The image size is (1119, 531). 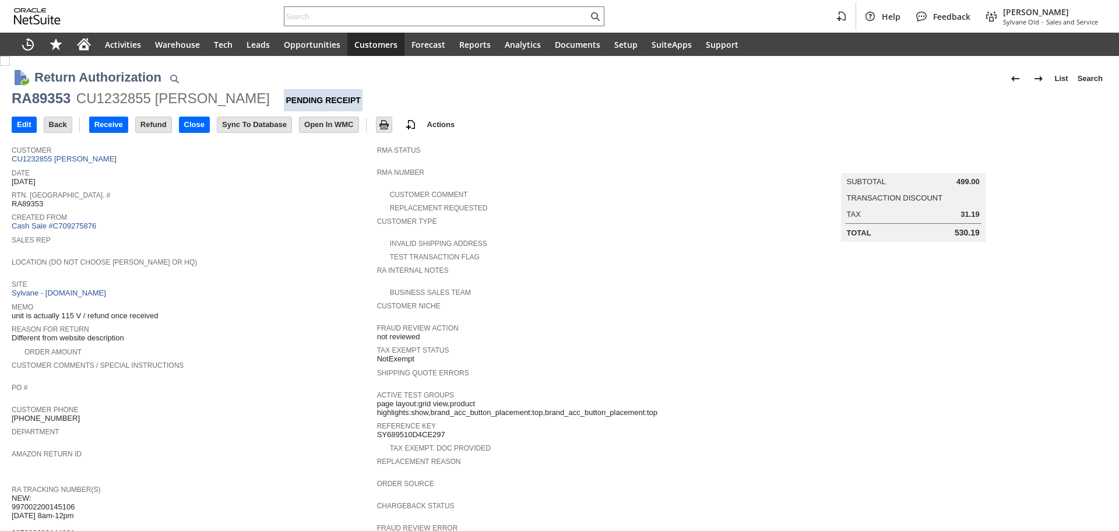 What do you see at coordinates (20, 173) in the screenshot?
I see `a: Date` at bounding box center [20, 173].